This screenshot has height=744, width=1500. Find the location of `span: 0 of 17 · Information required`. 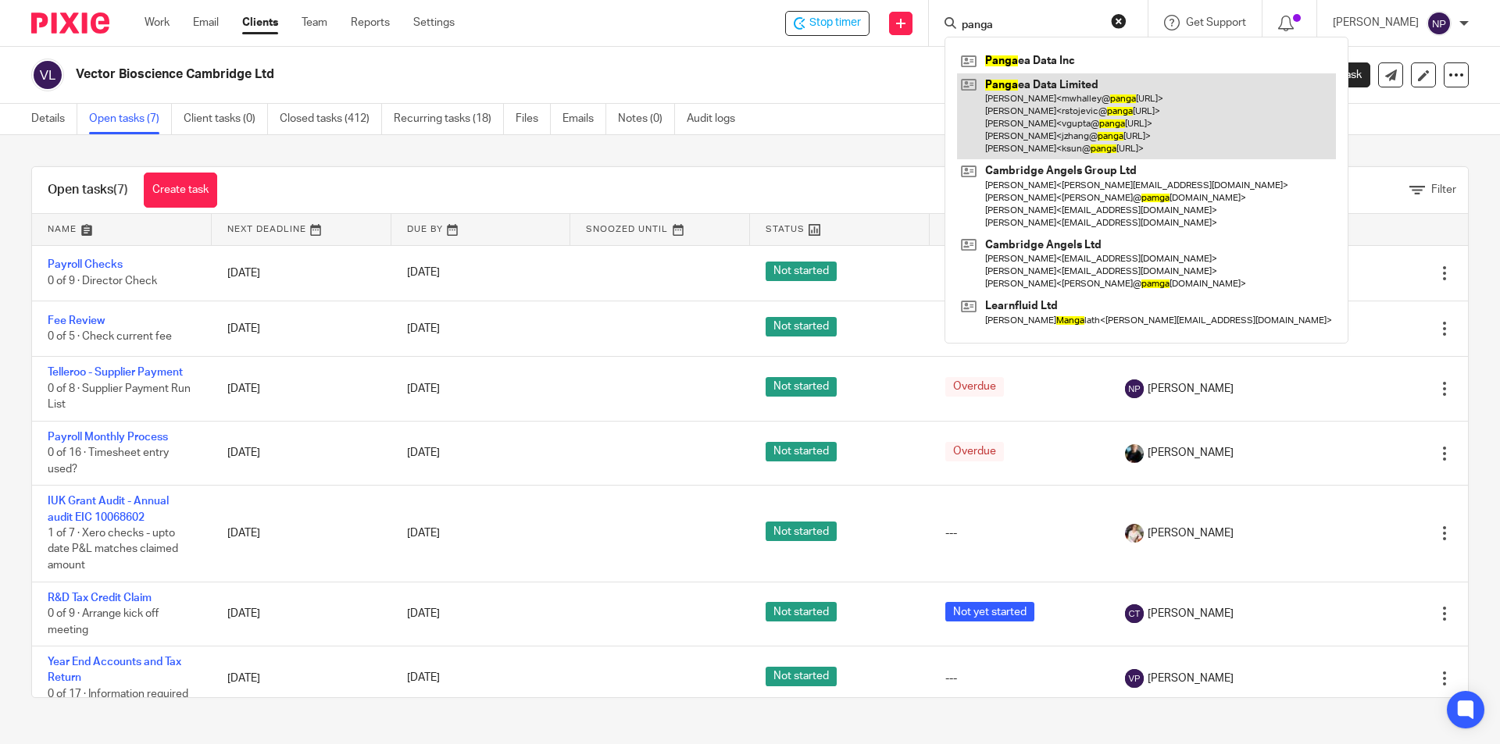

span: 0 of 17 · Information required is located at coordinates (118, 694).